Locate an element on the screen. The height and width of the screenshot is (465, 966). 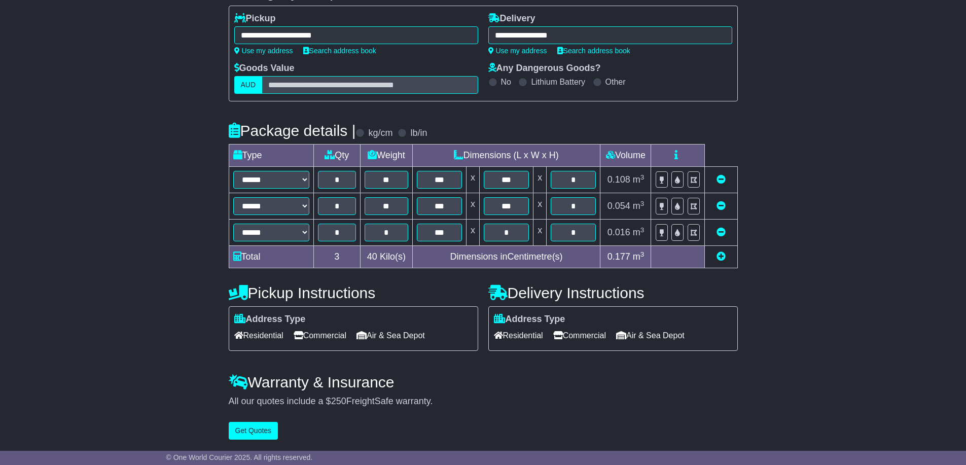
span: 250 is located at coordinates (339, 401).